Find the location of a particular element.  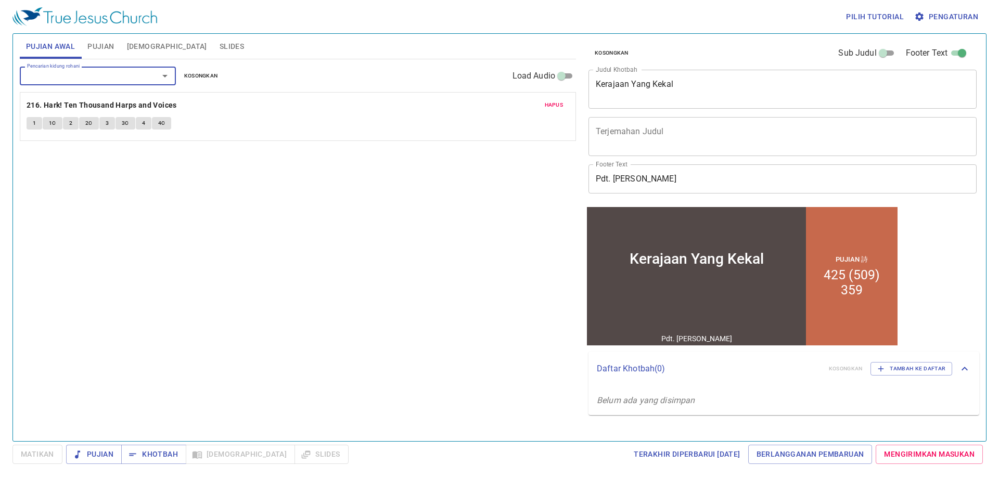

button: Open is located at coordinates (165, 76).